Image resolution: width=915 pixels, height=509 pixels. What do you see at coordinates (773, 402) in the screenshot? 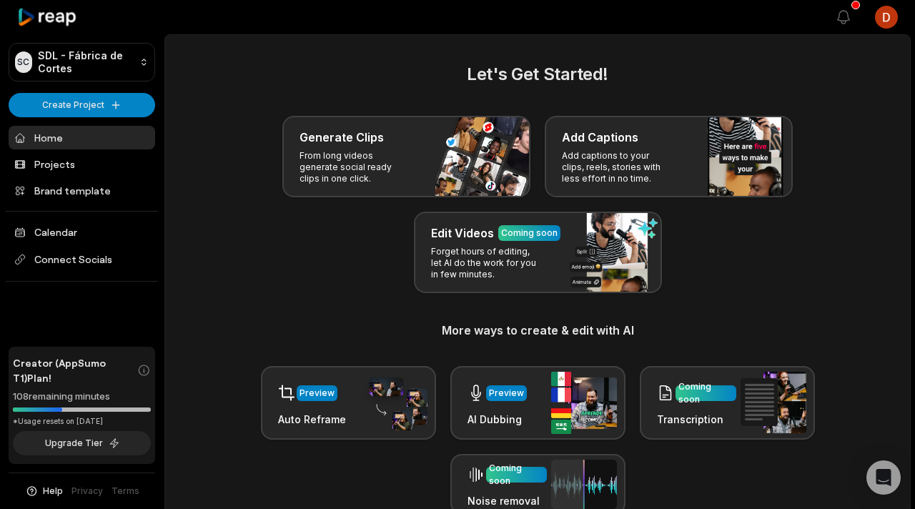
I see `img: transcription.png` at bounding box center [773, 402].